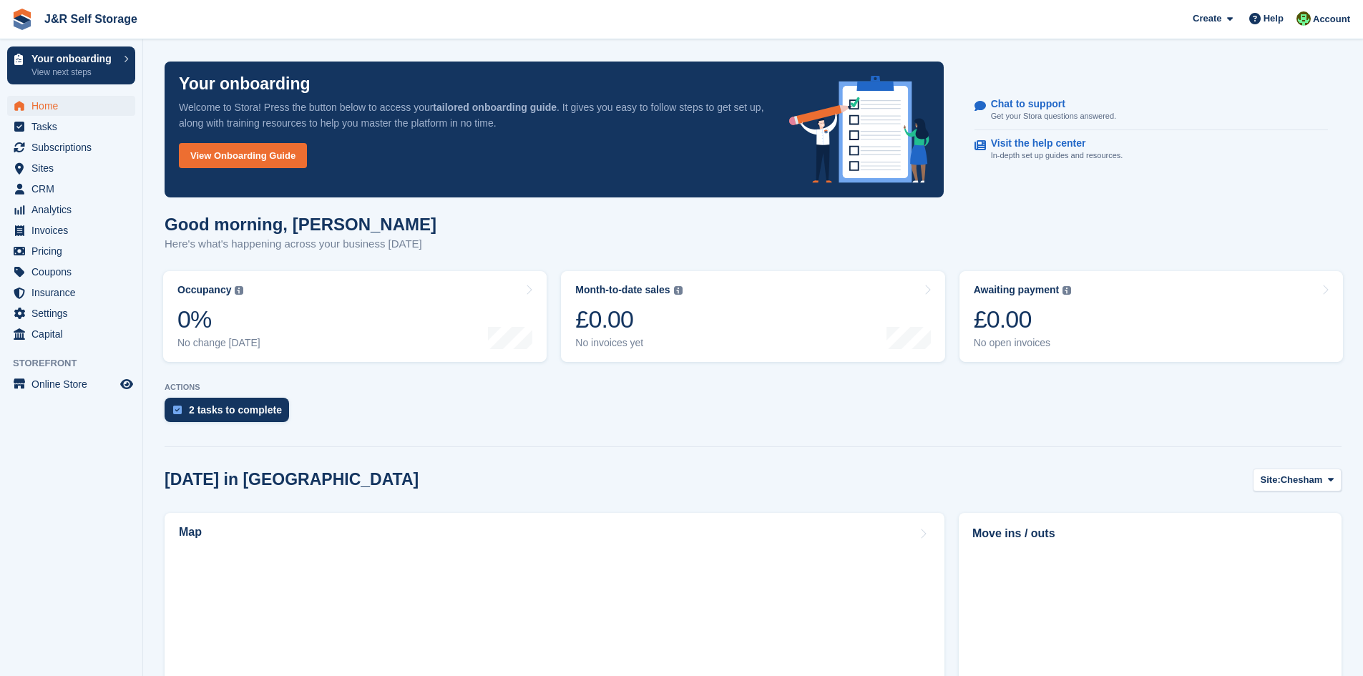  Describe the element at coordinates (1151, 149) in the screenshot. I see `a: Visit the help center In-depth set up guides and resources.` at that location.